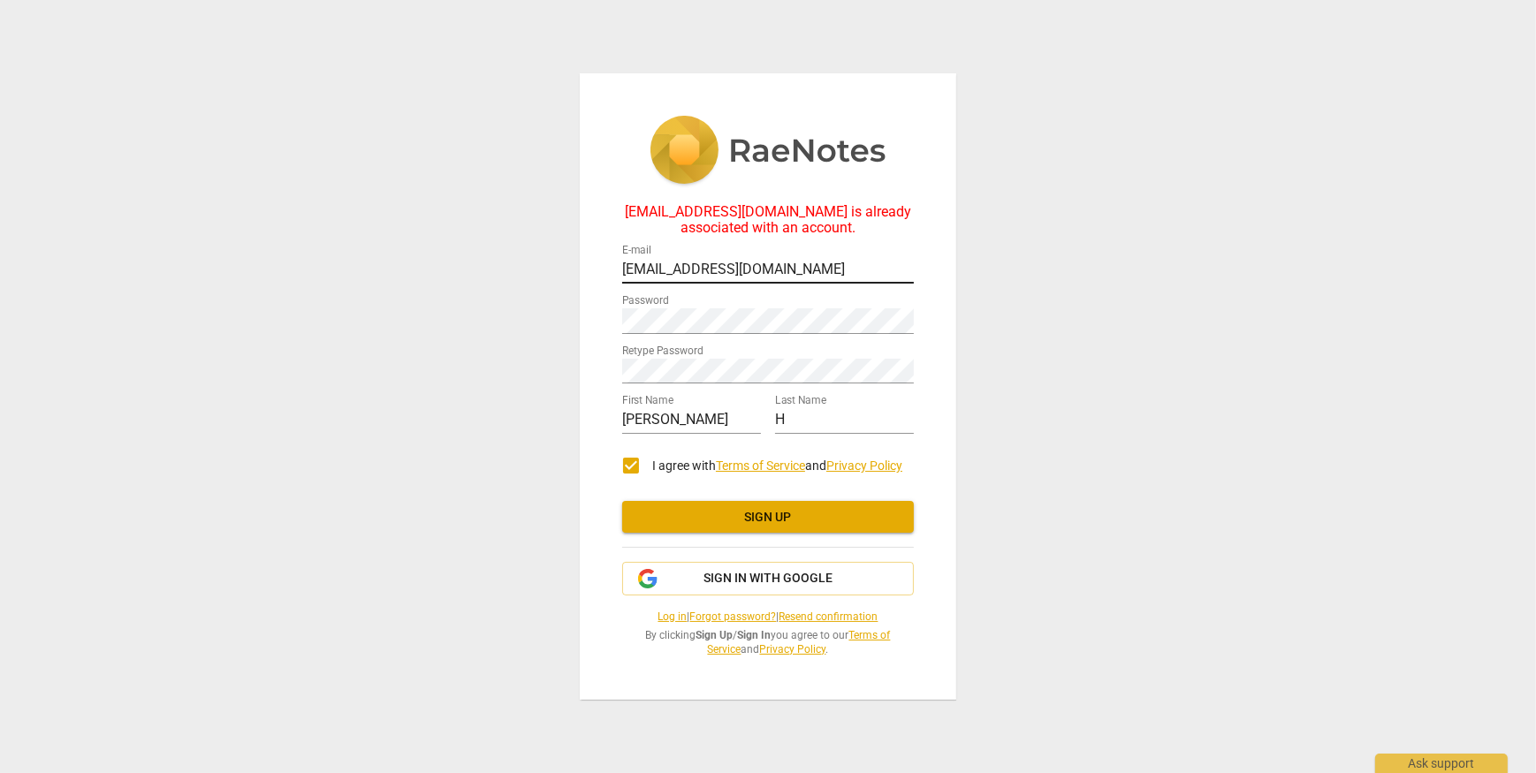 This screenshot has width=1536, height=773. Describe the element at coordinates (768, 518) in the screenshot. I see `span: Sign up` at that location.